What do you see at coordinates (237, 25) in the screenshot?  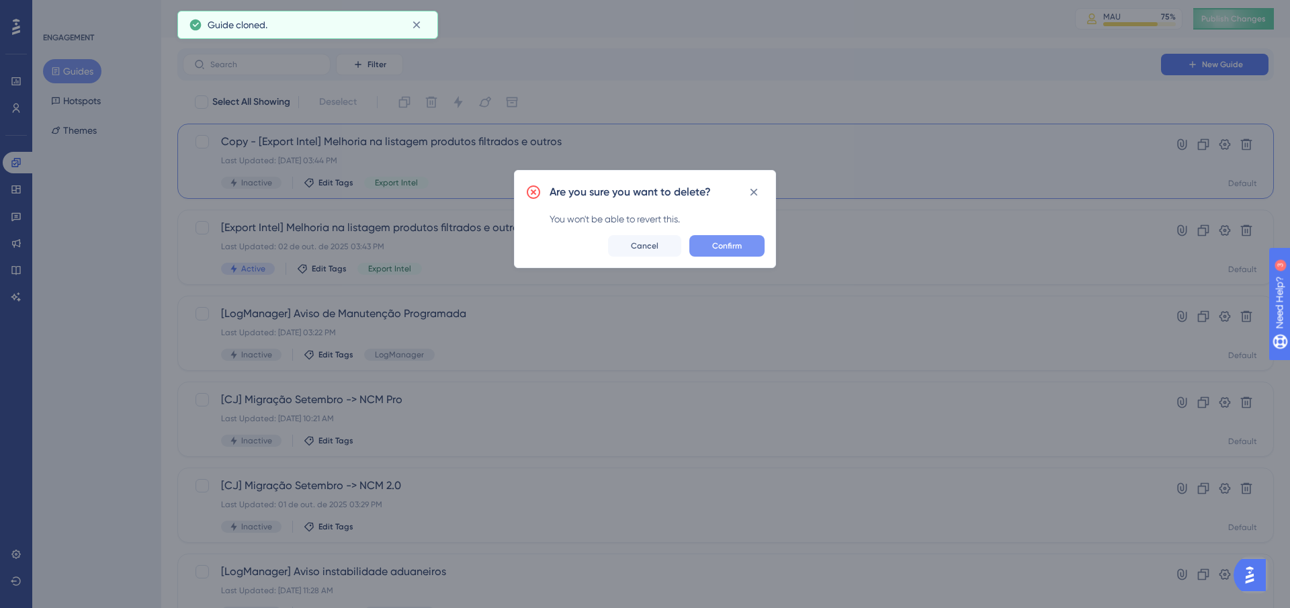 I see `span: Guide cloned.` at bounding box center [237, 25].